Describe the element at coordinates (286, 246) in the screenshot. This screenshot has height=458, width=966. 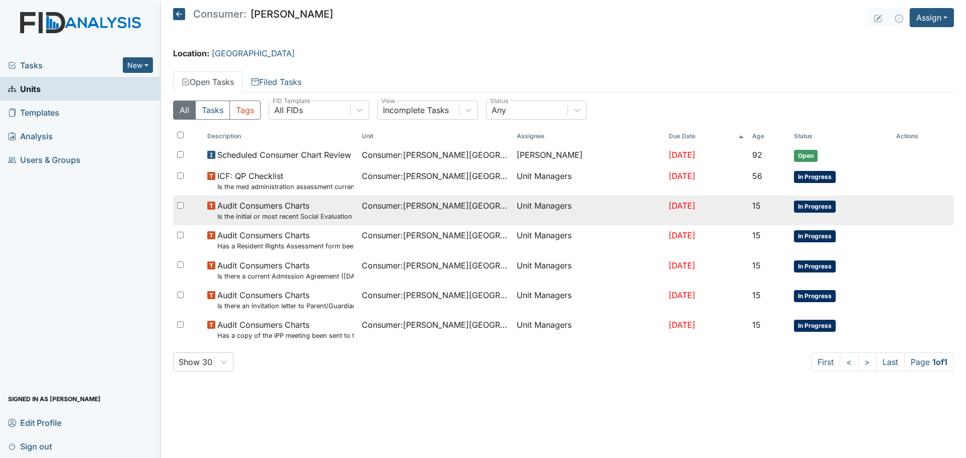
I see `small: Has a Resident Rights Assessment form been completed (18 years or older)?` at that location.